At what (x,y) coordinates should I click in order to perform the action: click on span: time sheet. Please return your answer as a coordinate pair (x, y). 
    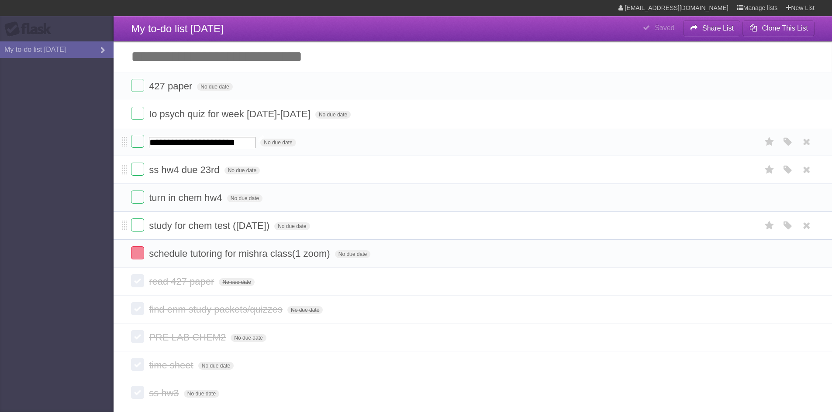
    Looking at the image, I should click on (172, 365).